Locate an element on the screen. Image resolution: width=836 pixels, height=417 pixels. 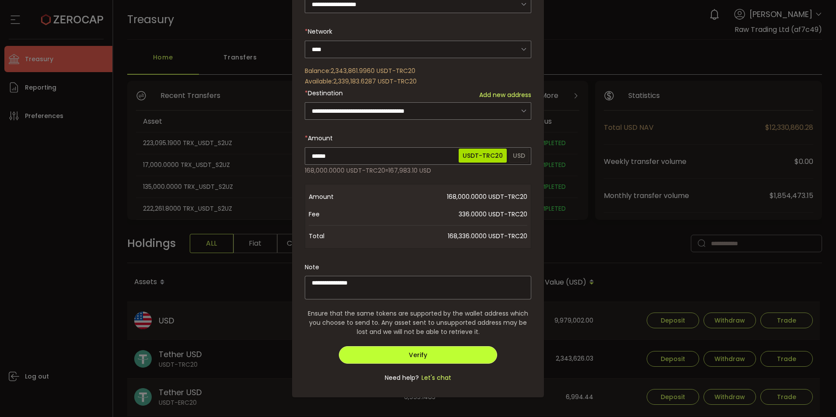
span: USDT-TRC20 is located at coordinates (483, 156).